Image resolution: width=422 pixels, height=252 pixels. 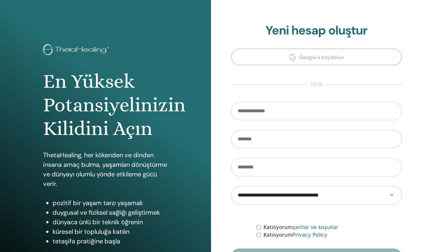 I want to click on li: dünyaca ünlü bir teknik öğrenin, so click(x=110, y=222).